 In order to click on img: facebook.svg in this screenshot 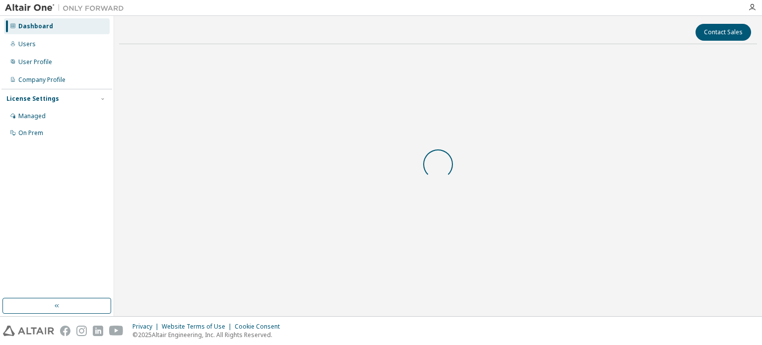, I will do `click(65, 331)`.